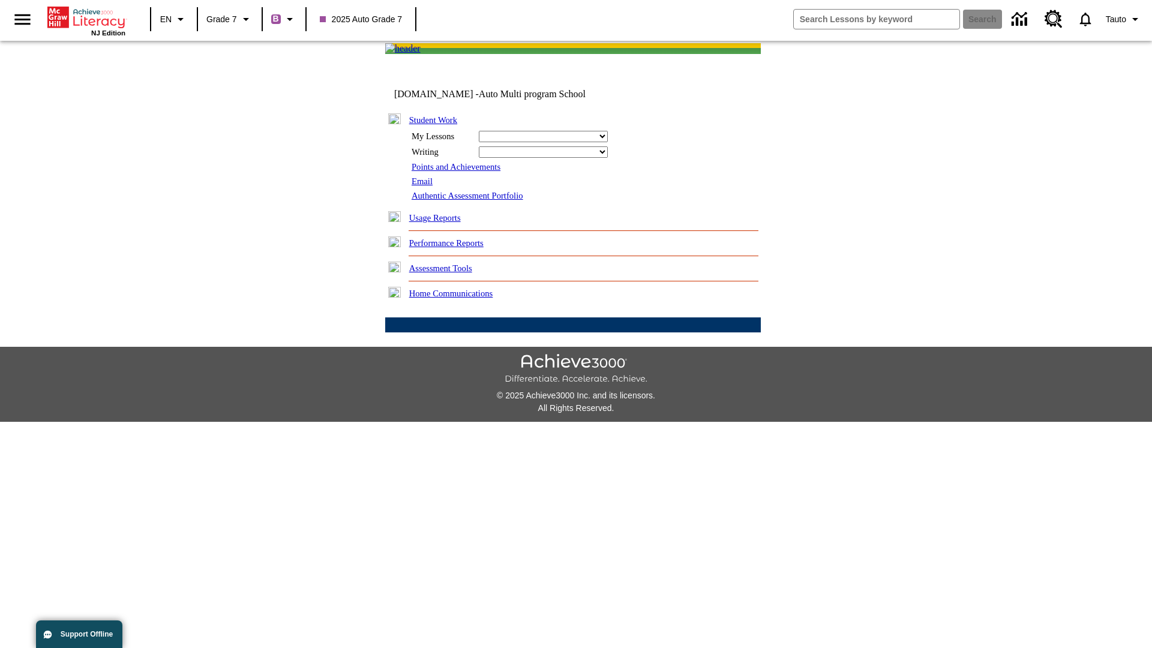 The width and height of the screenshot is (1152, 648). I want to click on button: Grade: Grade 7, Select a grade, so click(230, 19).